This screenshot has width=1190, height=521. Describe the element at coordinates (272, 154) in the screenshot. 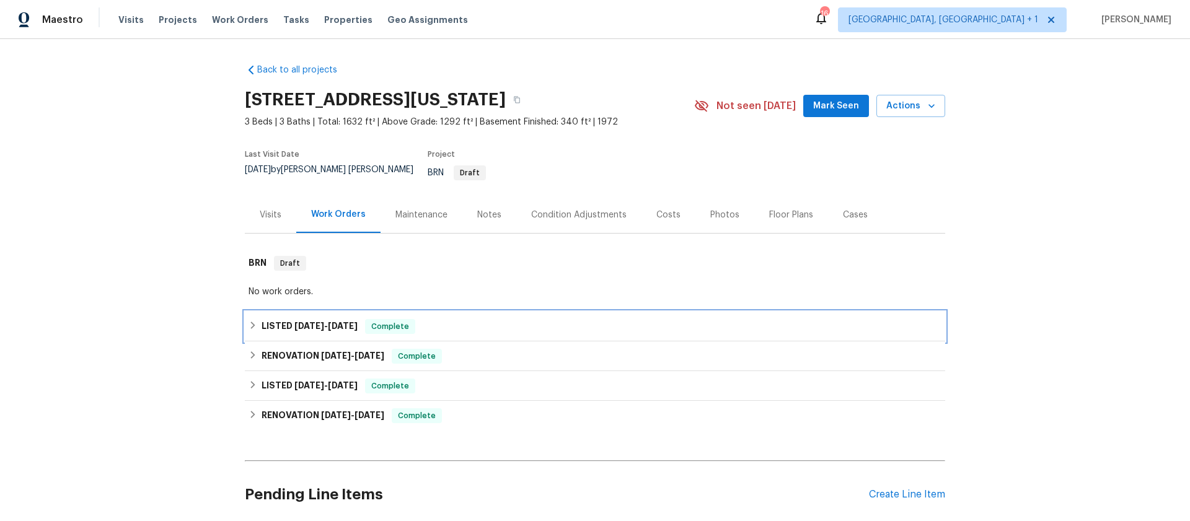

I see `span: Last Visit Date` at that location.